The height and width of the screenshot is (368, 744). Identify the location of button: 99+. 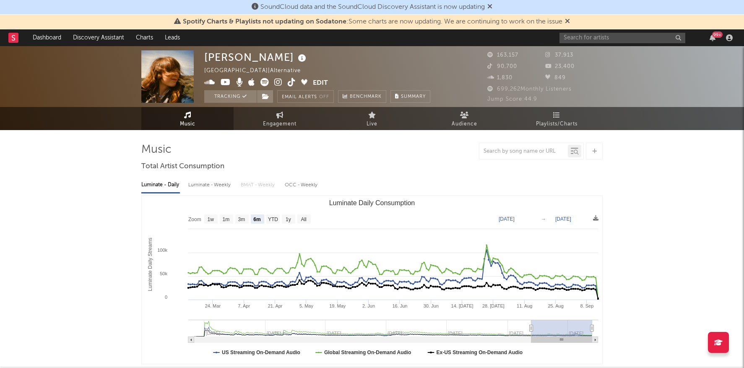
(713, 38).